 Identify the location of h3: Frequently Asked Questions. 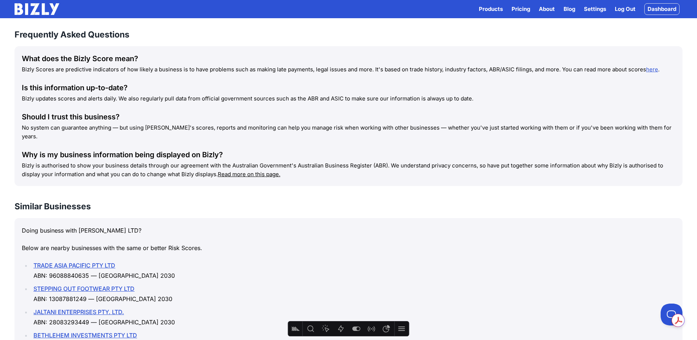
(348, 35).